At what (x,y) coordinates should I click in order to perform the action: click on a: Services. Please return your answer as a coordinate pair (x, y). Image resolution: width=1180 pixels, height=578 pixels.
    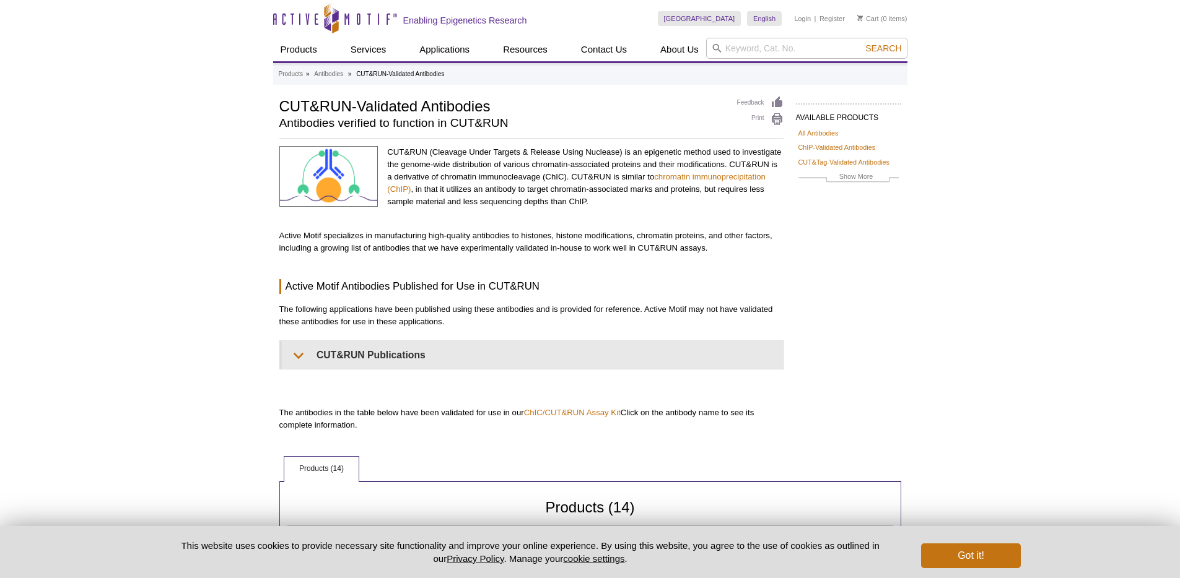
    Looking at the image, I should click on (368, 50).